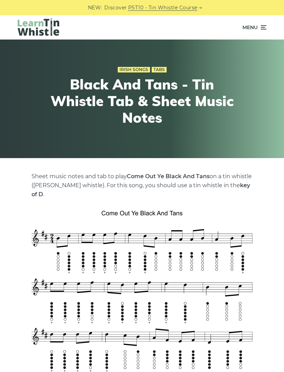 This screenshot has height=372, width=284. I want to click on h1: Black And Tans - Tin Whistle Tab & Sheet Music Notes, so click(142, 101).